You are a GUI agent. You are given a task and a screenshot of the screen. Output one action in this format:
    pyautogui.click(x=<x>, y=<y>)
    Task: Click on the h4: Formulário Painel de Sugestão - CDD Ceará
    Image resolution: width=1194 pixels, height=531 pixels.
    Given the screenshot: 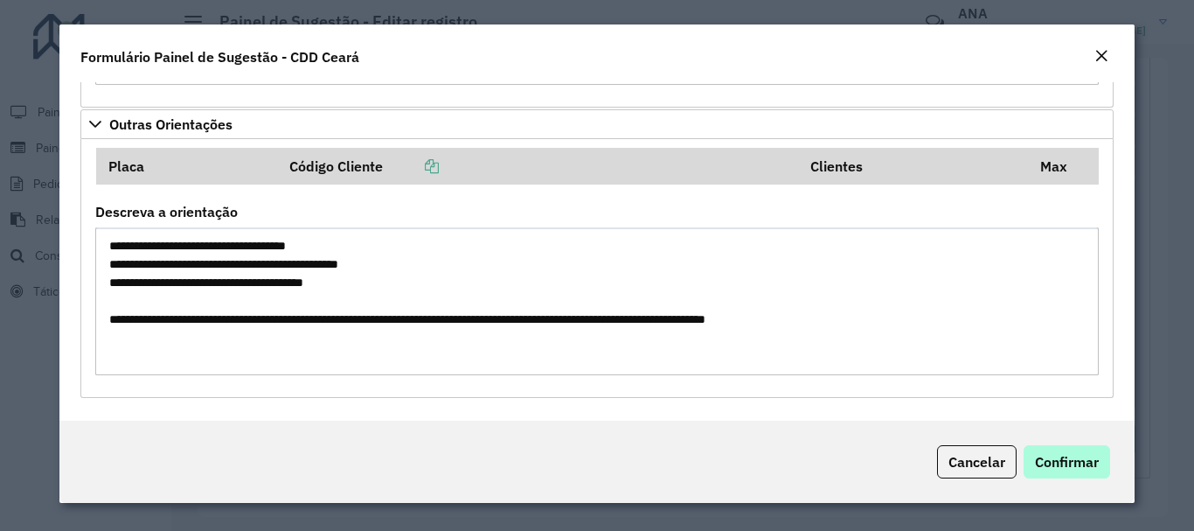 What is the action you would take?
    pyautogui.click(x=219, y=57)
    